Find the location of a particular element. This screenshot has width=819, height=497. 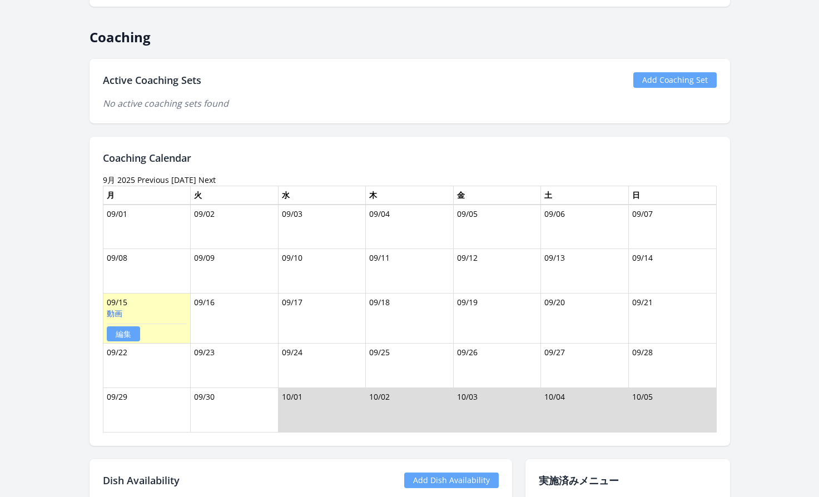

td: 10/01 is located at coordinates (322, 410).